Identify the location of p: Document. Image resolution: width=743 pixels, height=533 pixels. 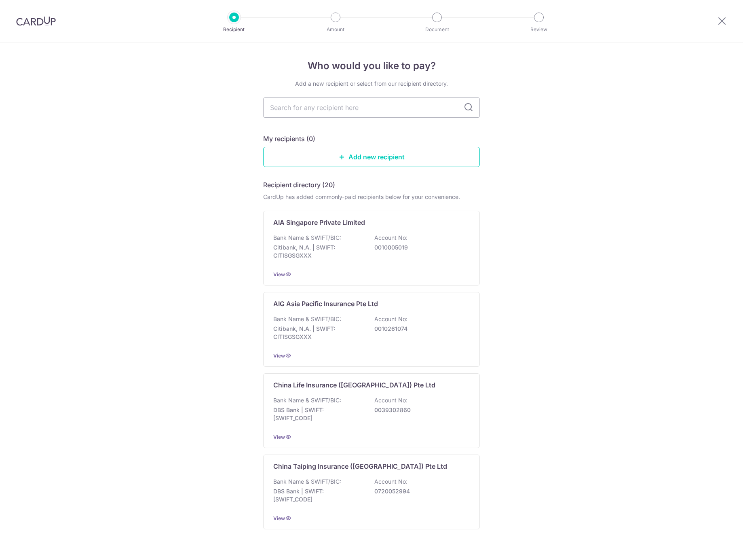
(437, 30).